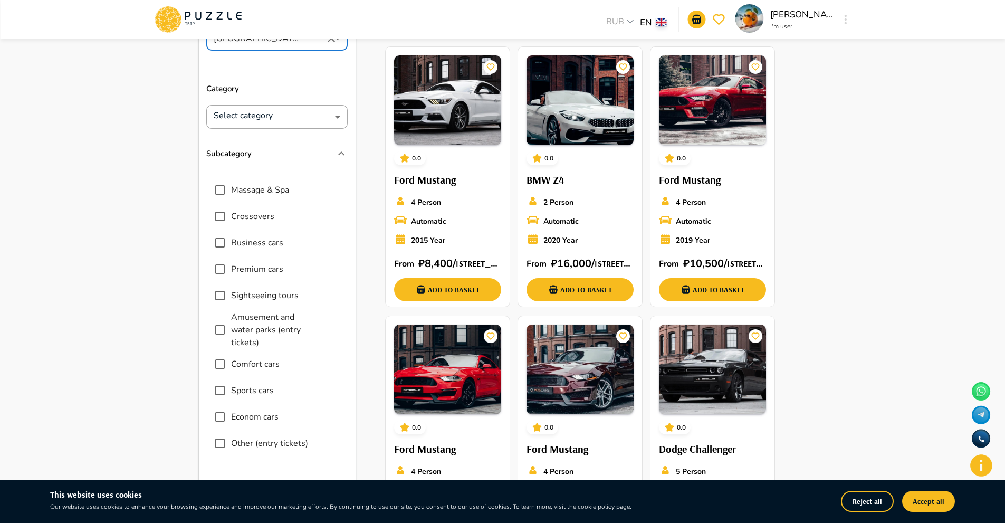 Image resolution: width=1005 pixels, height=523 pixels. I want to click on span: Amusement and water parks (entry tickets), so click(270, 330).